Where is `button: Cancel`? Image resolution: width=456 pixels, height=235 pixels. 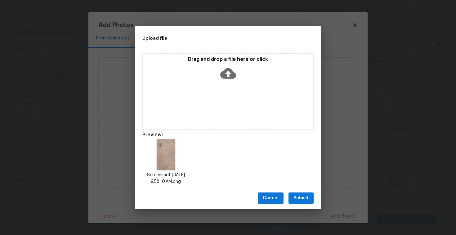
button: Cancel is located at coordinates (271, 198).